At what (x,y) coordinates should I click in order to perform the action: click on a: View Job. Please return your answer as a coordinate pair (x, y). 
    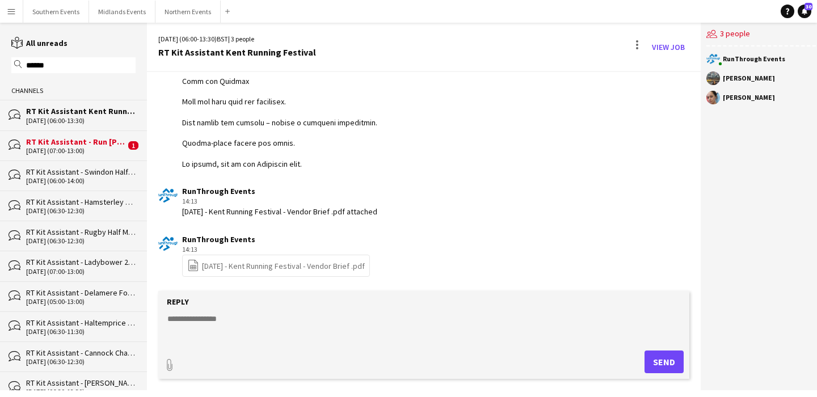
    Looking at the image, I should click on (668, 47).